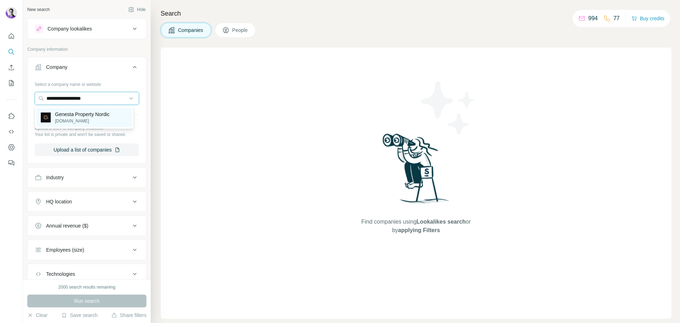  Describe the element at coordinates (593, 18) in the screenshot. I see `p: 994` at that location.